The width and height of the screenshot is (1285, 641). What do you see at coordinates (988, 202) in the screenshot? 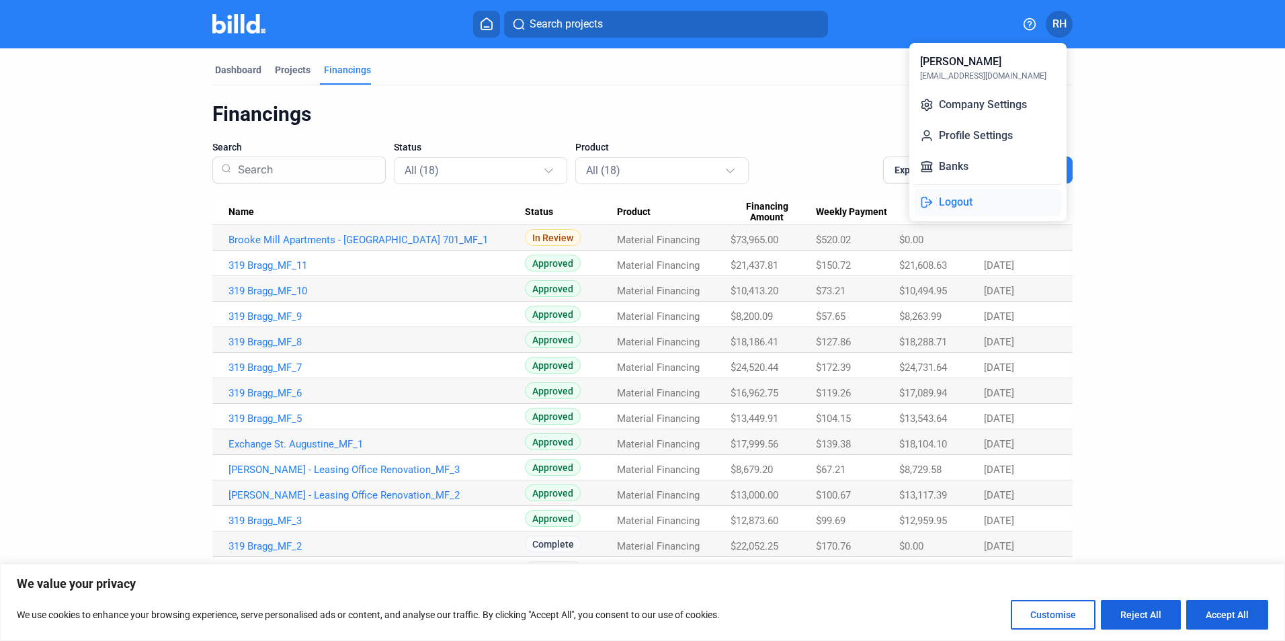
I see `button: Logout` at bounding box center [988, 202].